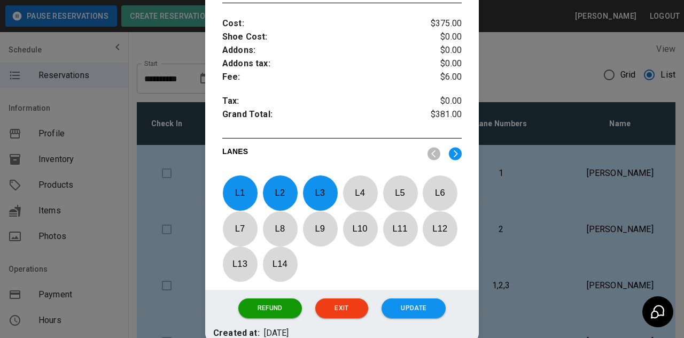 This screenshot has height=338, width=684. Describe the element at coordinates (400, 228) in the screenshot. I see `p: L 11` at that location.